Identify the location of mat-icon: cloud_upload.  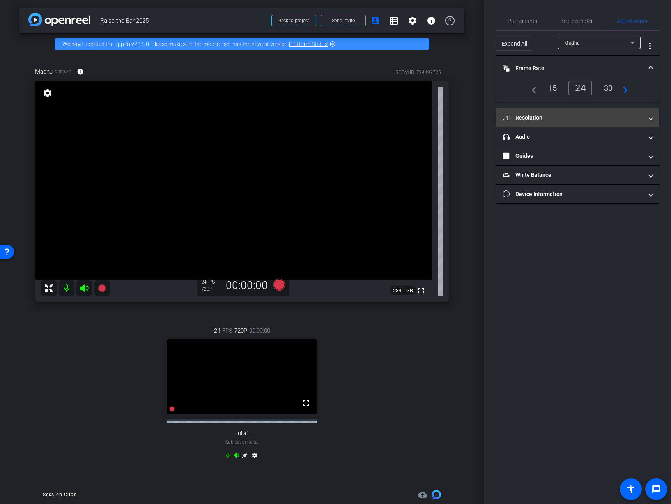
(423, 495).